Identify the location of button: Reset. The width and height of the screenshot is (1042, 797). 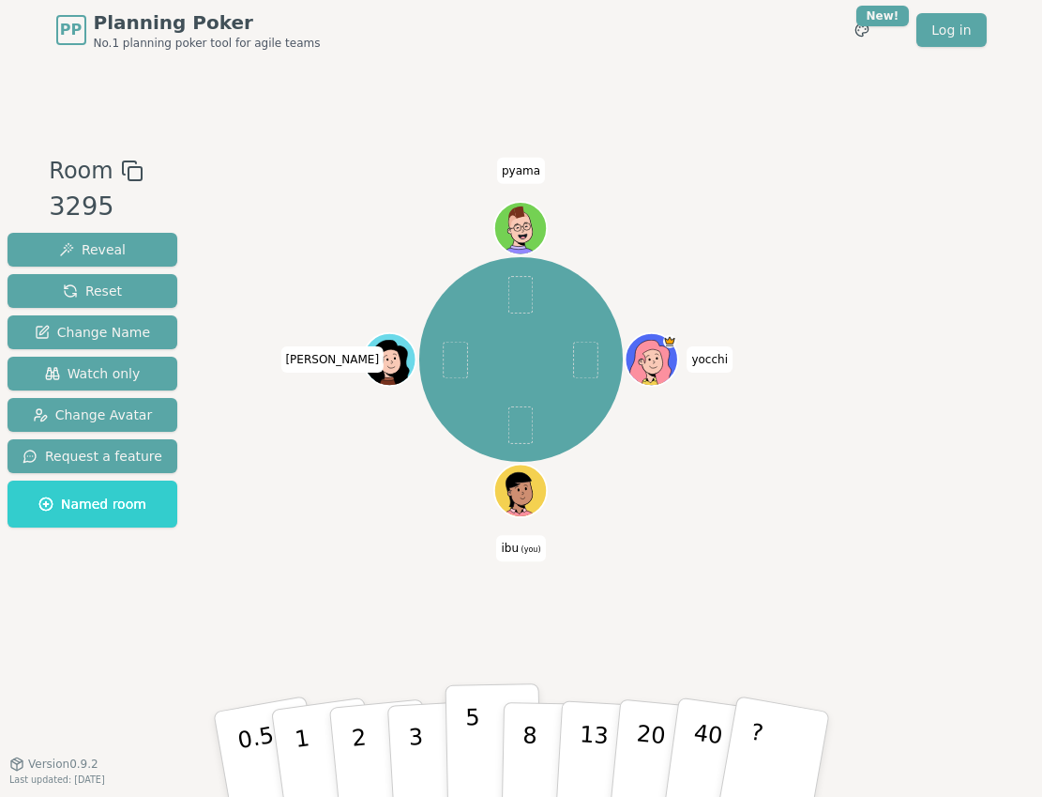
(92, 291).